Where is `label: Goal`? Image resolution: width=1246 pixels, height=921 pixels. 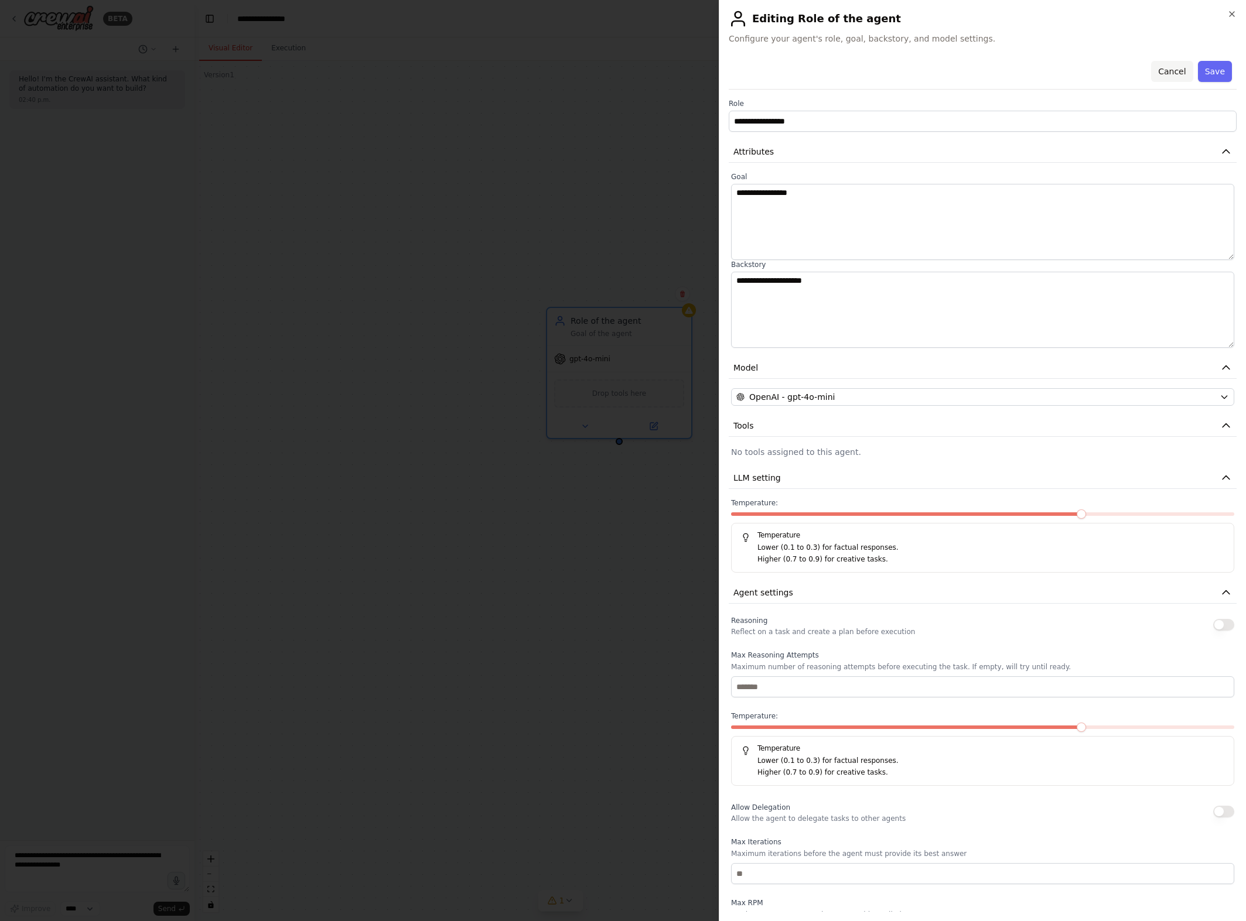 label: Goal is located at coordinates (982, 177).